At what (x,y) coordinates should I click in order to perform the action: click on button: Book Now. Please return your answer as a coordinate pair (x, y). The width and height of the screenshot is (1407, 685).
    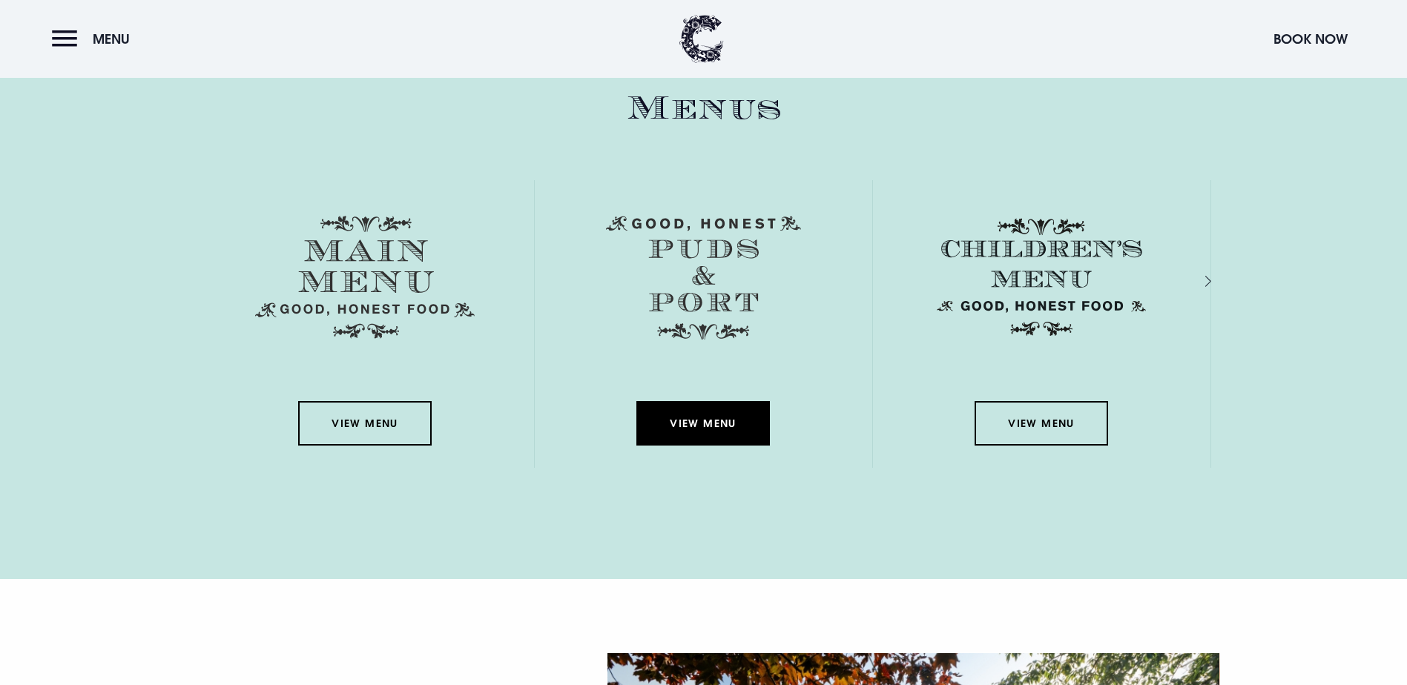
    Looking at the image, I should click on (1311, 39).